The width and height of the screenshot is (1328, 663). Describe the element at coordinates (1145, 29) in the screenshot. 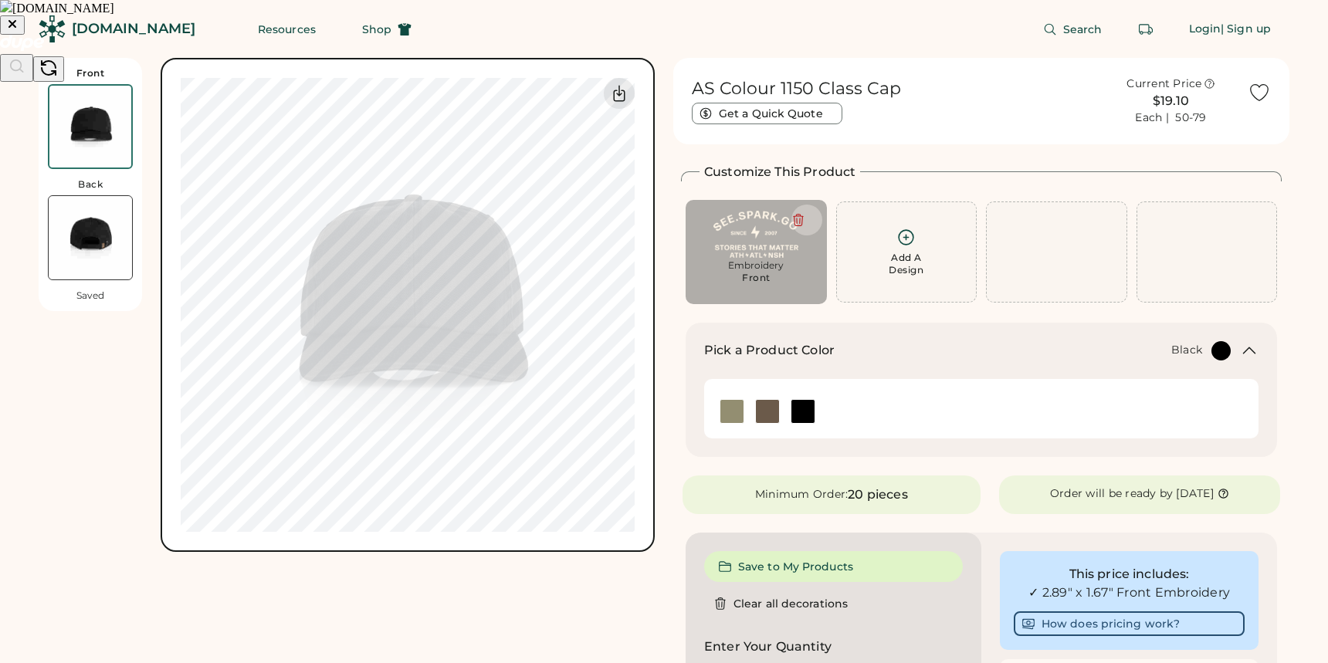

I see `button: Retrieve an order` at that location.